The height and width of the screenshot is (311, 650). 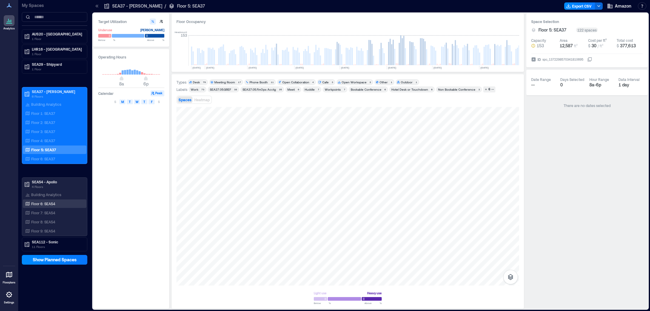 What do you see at coordinates (576, 46) in the screenshot?
I see `span: ft²` at bounding box center [576, 46].